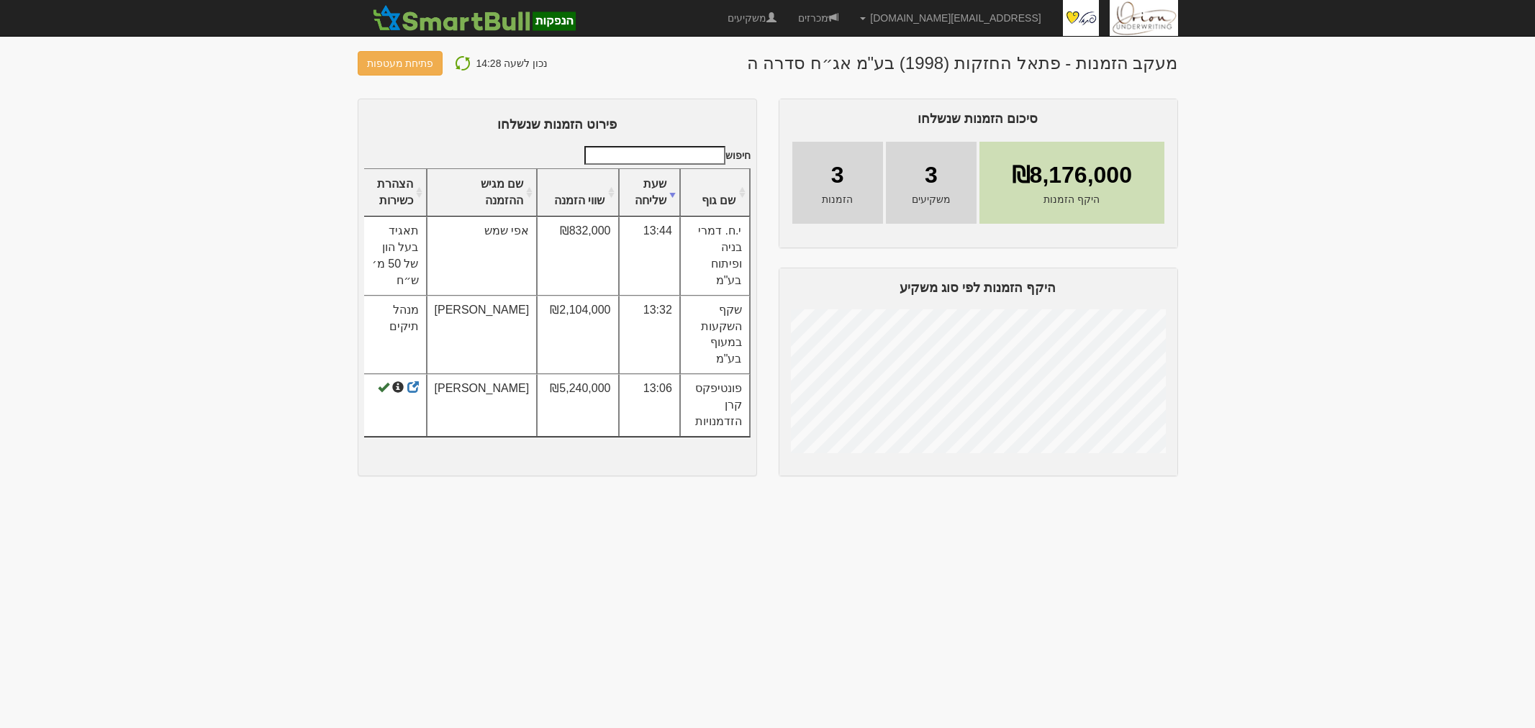 This screenshot has height=728, width=1535. Describe the element at coordinates (482, 255) in the screenshot. I see `td: אפי שמש` at that location.